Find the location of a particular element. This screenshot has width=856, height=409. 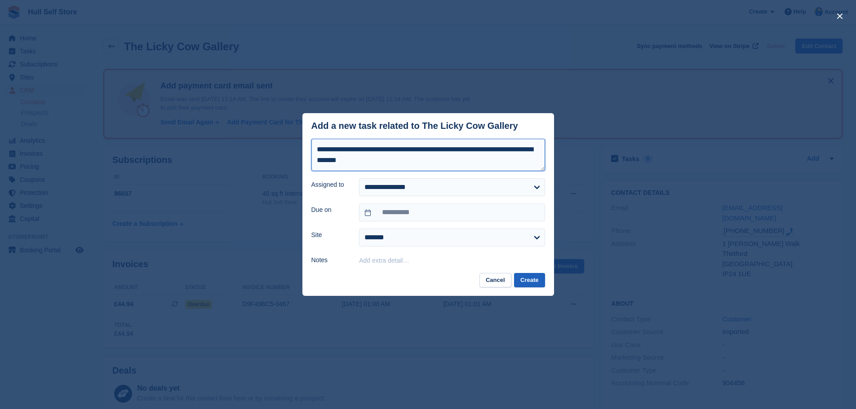

button: Create is located at coordinates (529, 280).